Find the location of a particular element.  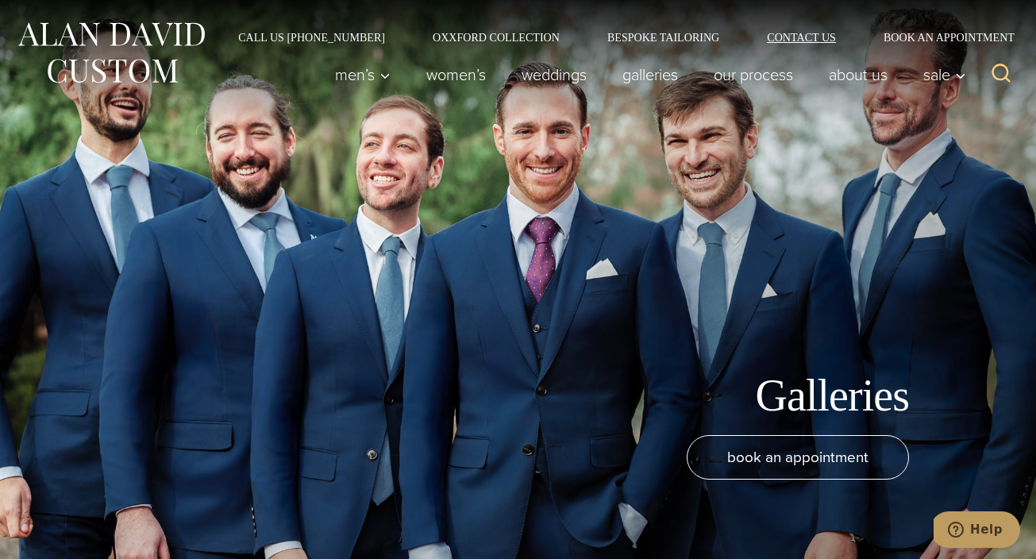

a: Contact Us is located at coordinates (801, 37).